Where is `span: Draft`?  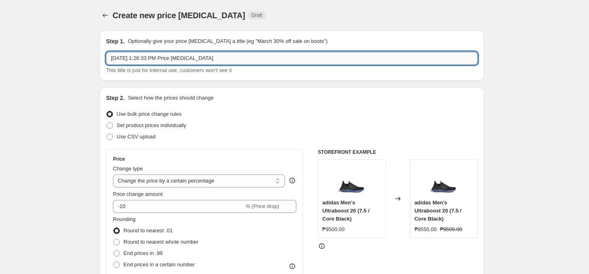 span: Draft is located at coordinates (257, 15).